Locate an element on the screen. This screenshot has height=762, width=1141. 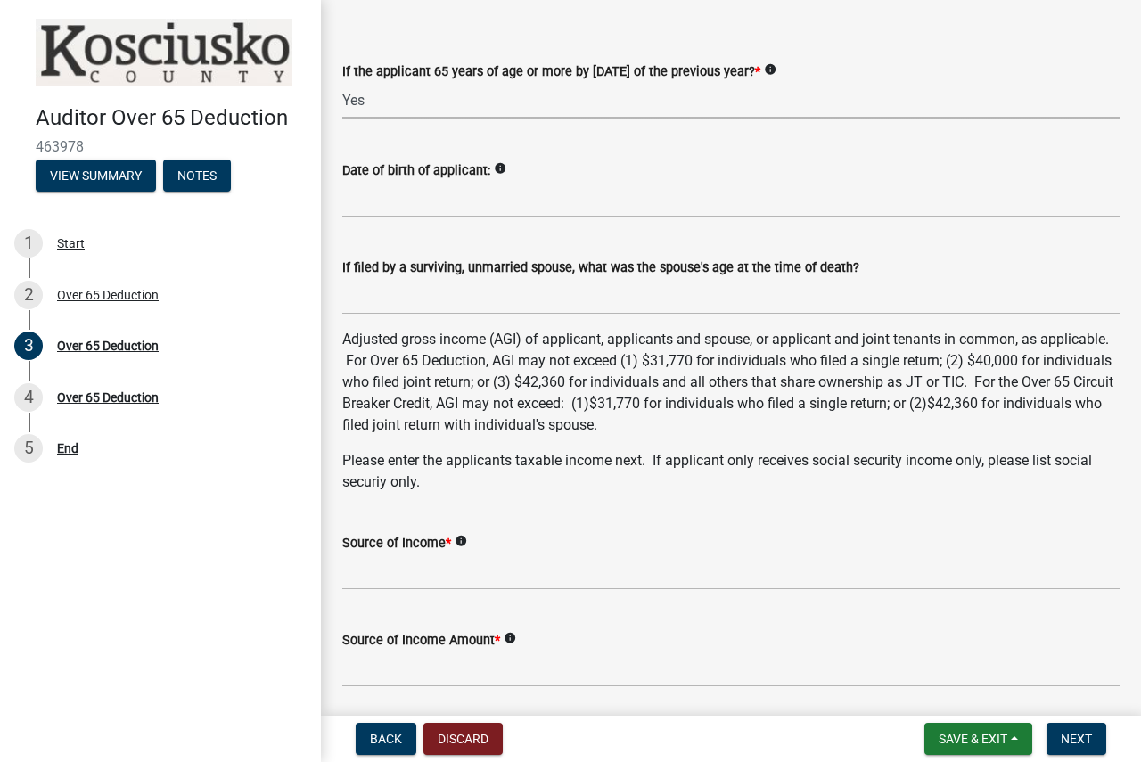
img: Kosciusko County, Indiana is located at coordinates (164, 53).